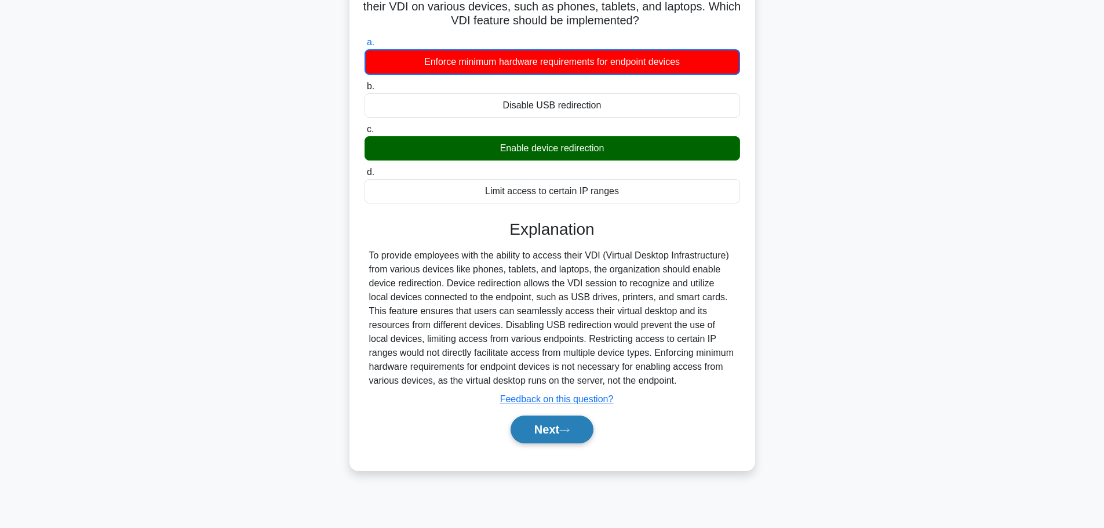 The image size is (1104, 528). Describe the element at coordinates (552, 430) in the screenshot. I see `button: Next` at that location.